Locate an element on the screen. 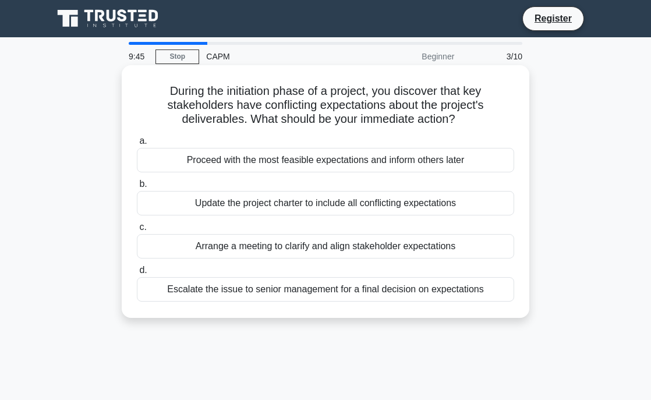 The image size is (651, 400). div: Update the project charter to include all conflicting expectations is located at coordinates (326, 203).